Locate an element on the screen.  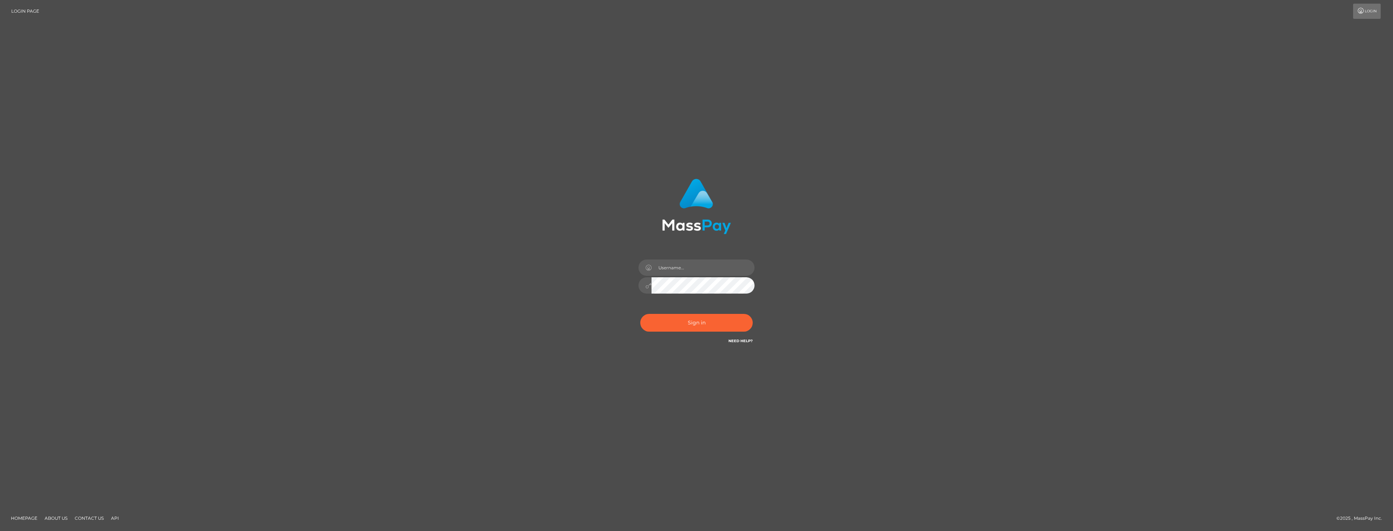
input: Username... is located at coordinates (703, 268).